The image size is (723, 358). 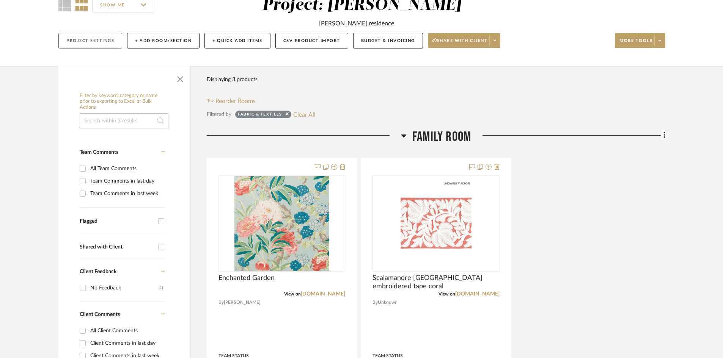 I want to click on button: More tools, so click(x=640, y=41).